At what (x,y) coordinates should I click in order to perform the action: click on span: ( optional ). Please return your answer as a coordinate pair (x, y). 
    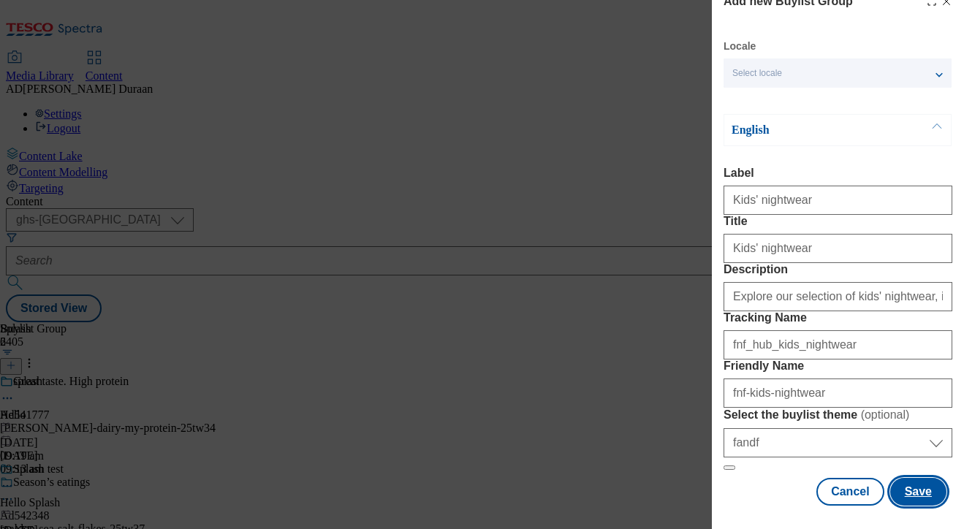
    Looking at the image, I should click on (885, 415).